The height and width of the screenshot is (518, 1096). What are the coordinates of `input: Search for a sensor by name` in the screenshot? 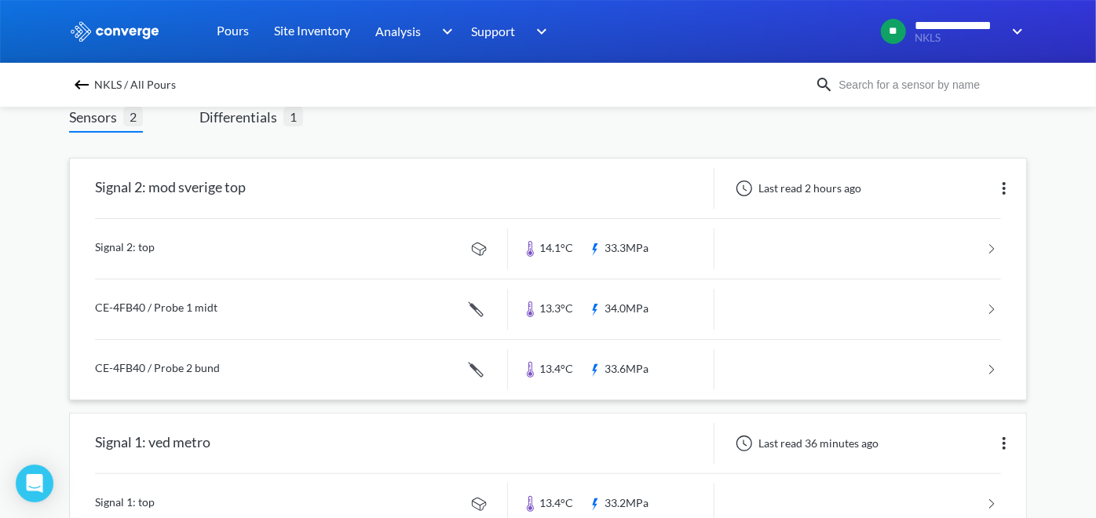 It's located at (929, 85).